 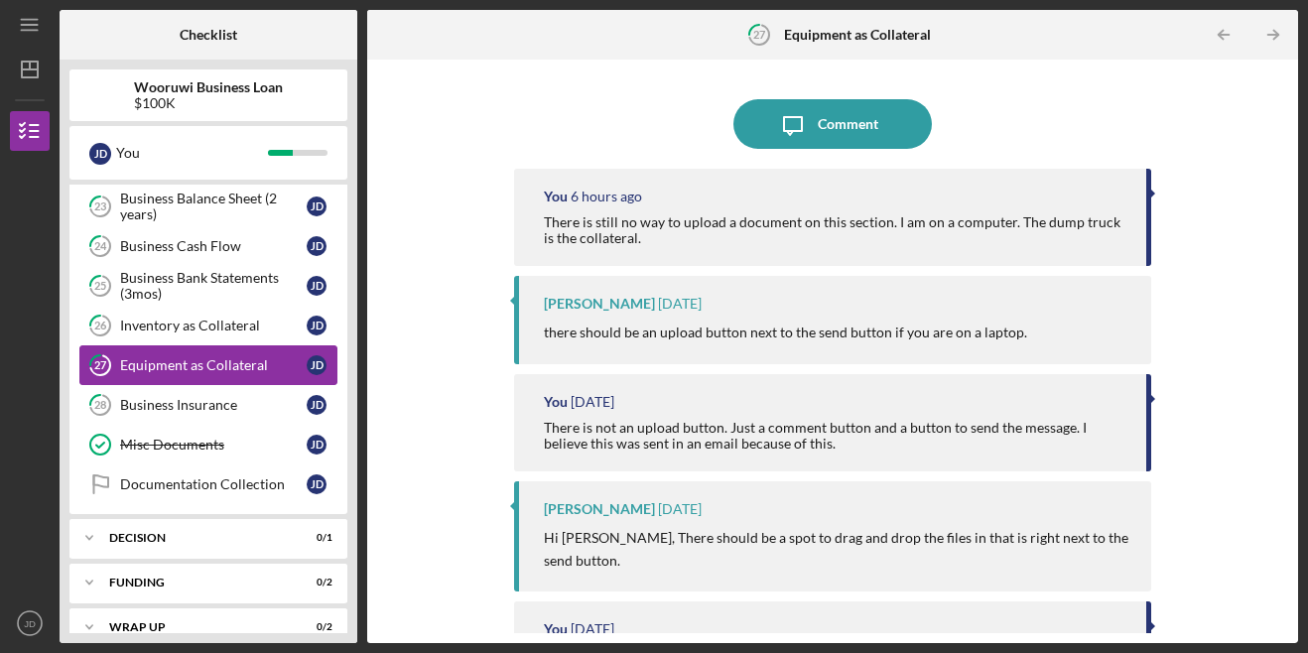 What do you see at coordinates (100, 246) in the screenshot?
I see `tspan: 24` at bounding box center [100, 246].